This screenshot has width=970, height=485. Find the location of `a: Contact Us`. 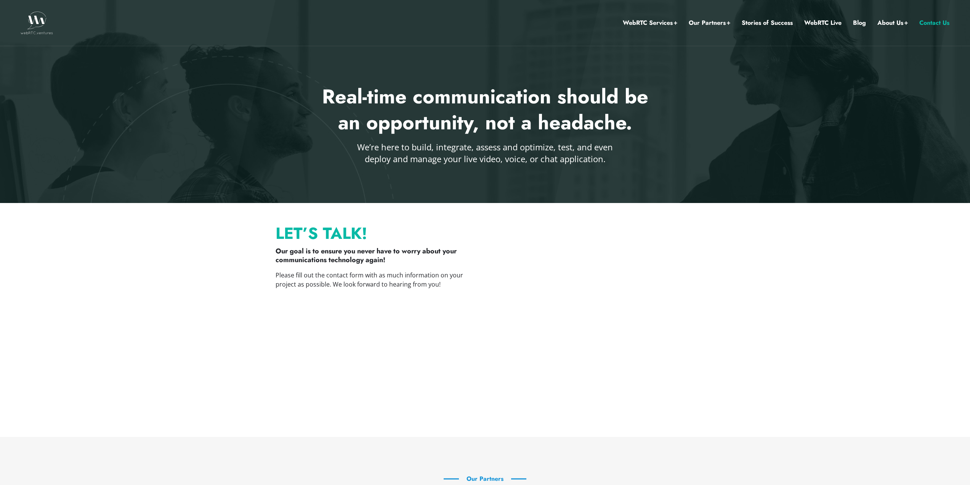

a: Contact Us is located at coordinates (934, 23).